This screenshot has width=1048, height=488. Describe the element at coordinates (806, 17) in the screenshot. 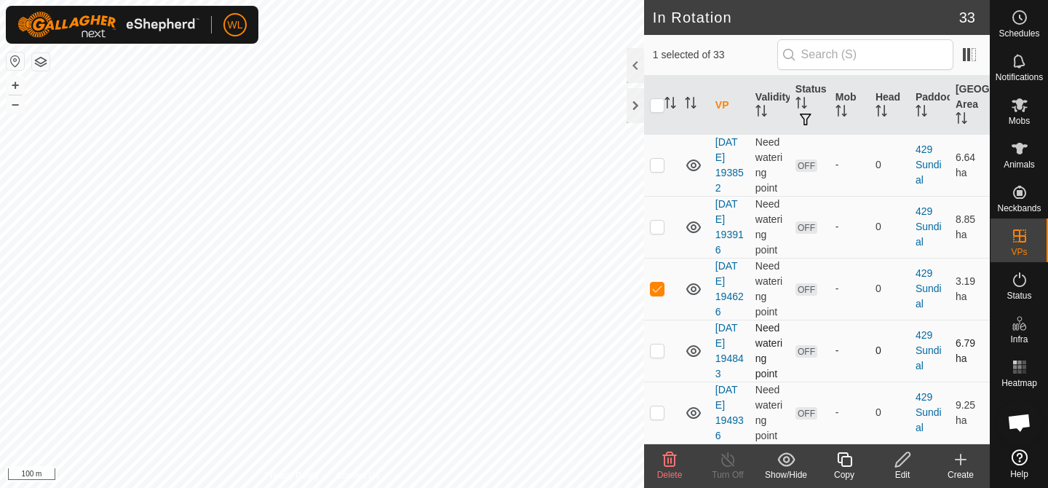

I see `h2: In Rotation` at that location.